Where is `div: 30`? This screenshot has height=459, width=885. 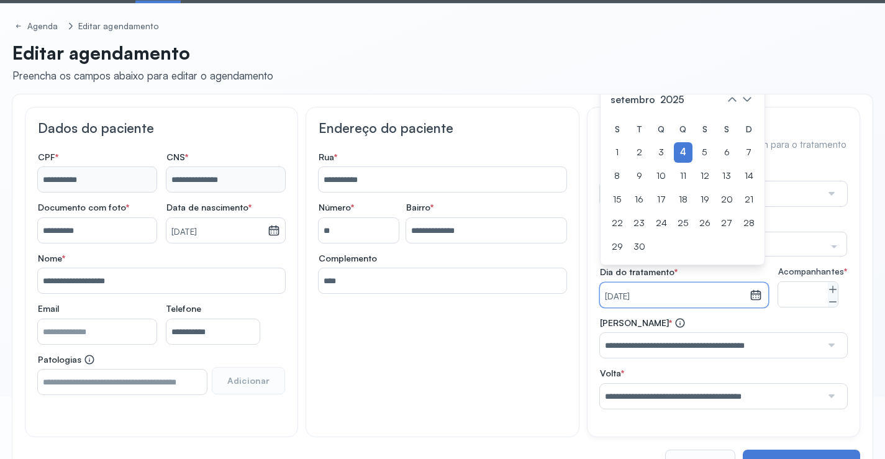
div: 30 is located at coordinates (639, 247).